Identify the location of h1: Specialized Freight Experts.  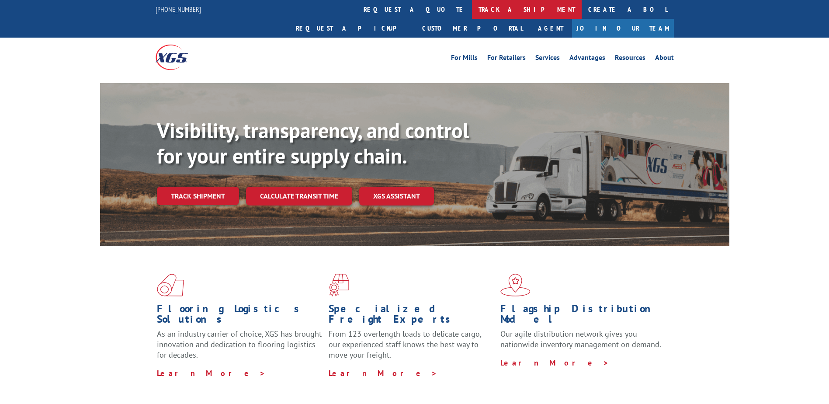
(411, 316).